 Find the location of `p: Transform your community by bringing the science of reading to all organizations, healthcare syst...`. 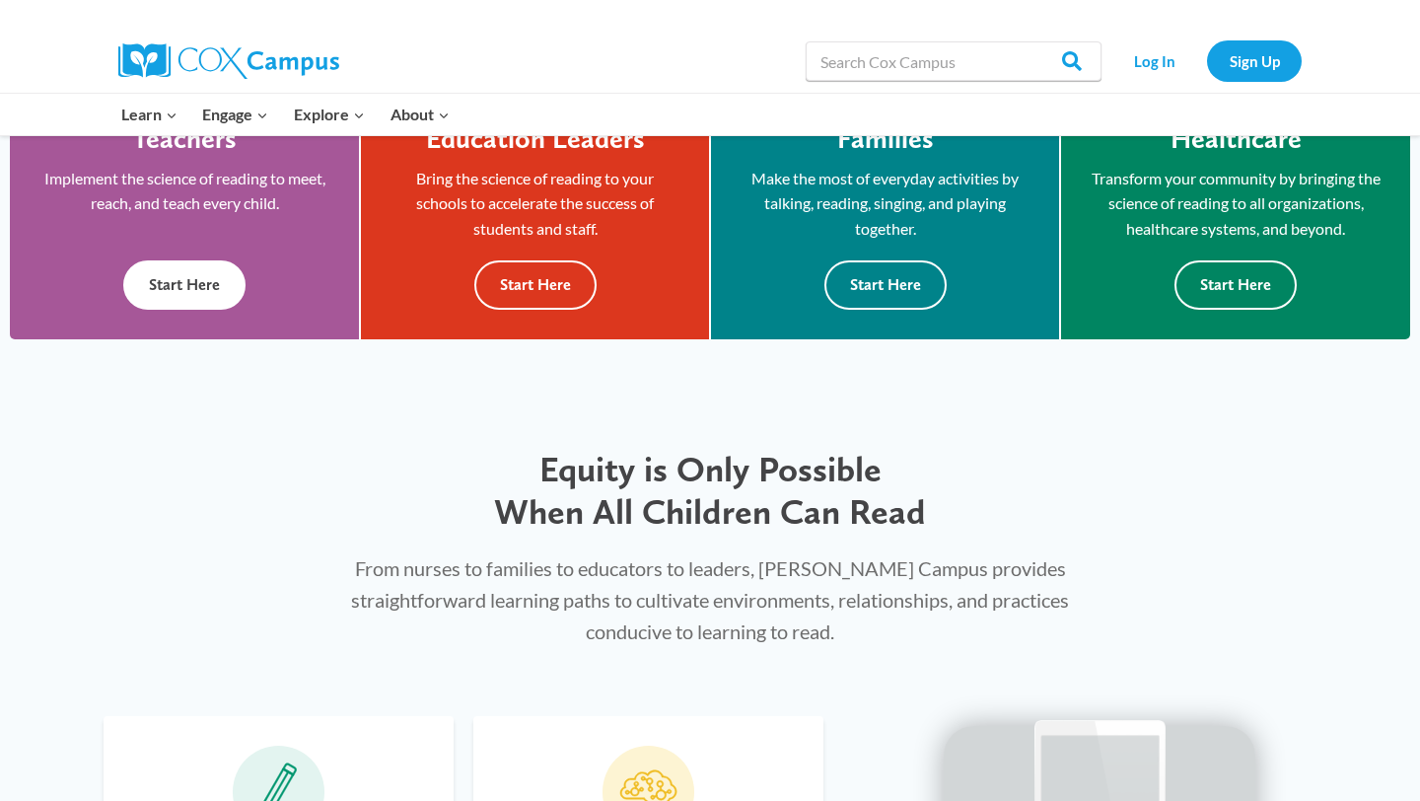

p: Transform your community by bringing the science of reading to all organizations, healthcare syst... is located at coordinates (1235, 203).